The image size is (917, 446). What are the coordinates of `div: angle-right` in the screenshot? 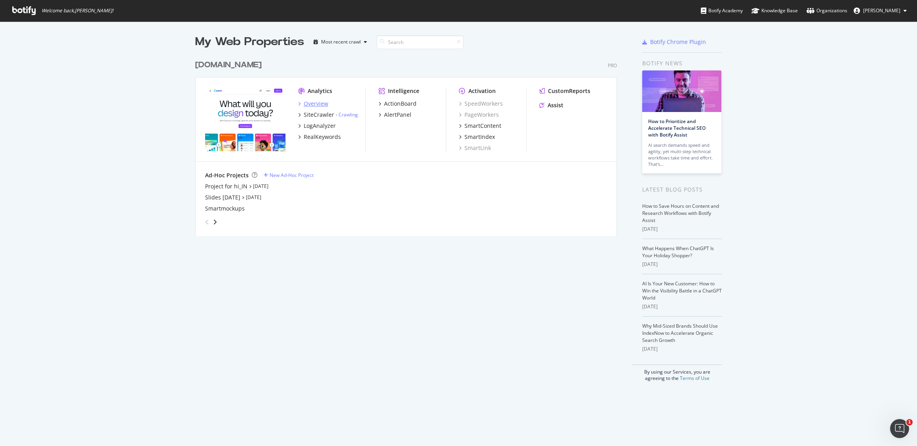 It's located at (215, 222).